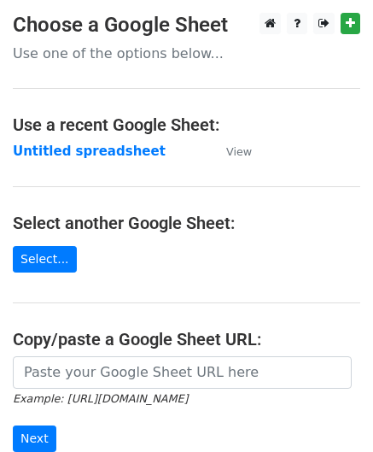  What do you see at coordinates (186, 25) in the screenshot?
I see `h3: Choose a Google Sheet` at bounding box center [186, 25].